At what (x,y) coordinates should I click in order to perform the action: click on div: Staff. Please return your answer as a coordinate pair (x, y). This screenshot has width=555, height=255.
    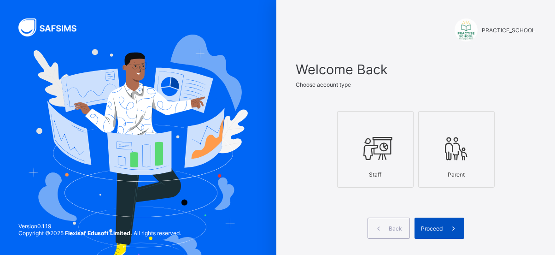
    Looking at the image, I should click on (375, 174).